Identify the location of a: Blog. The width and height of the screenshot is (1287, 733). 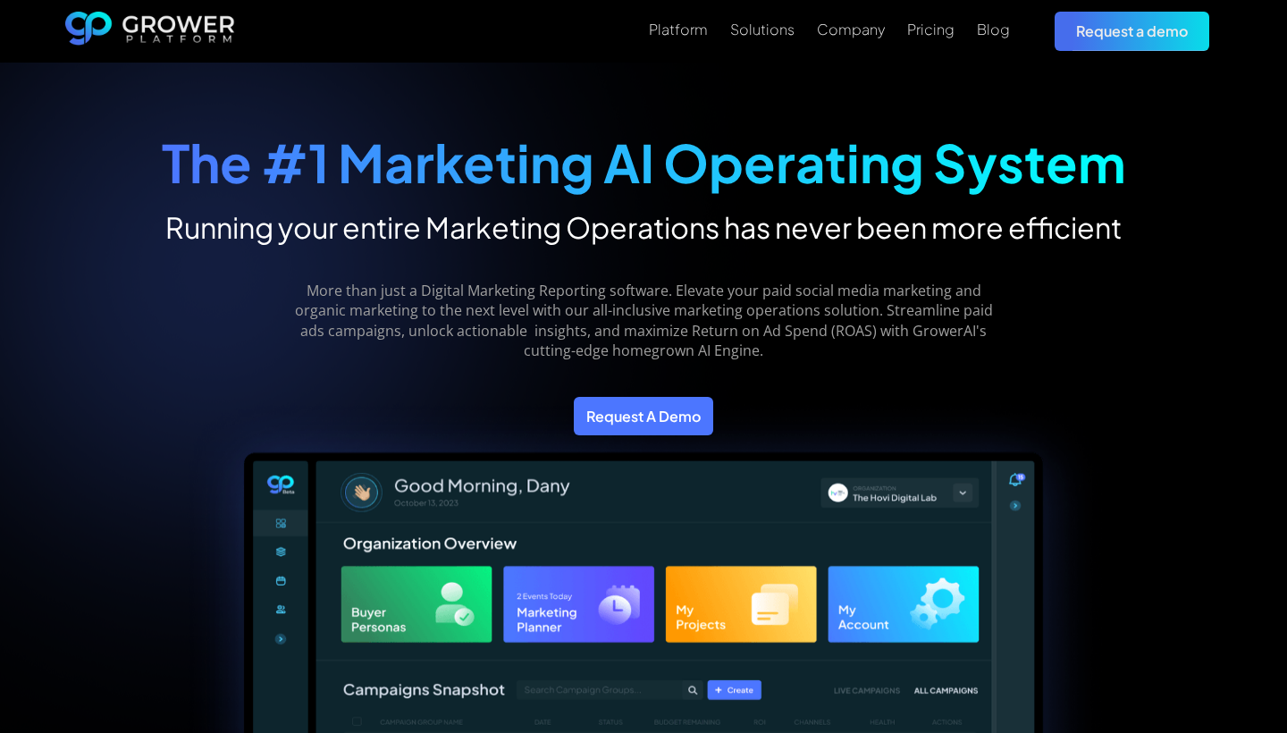
(993, 29).